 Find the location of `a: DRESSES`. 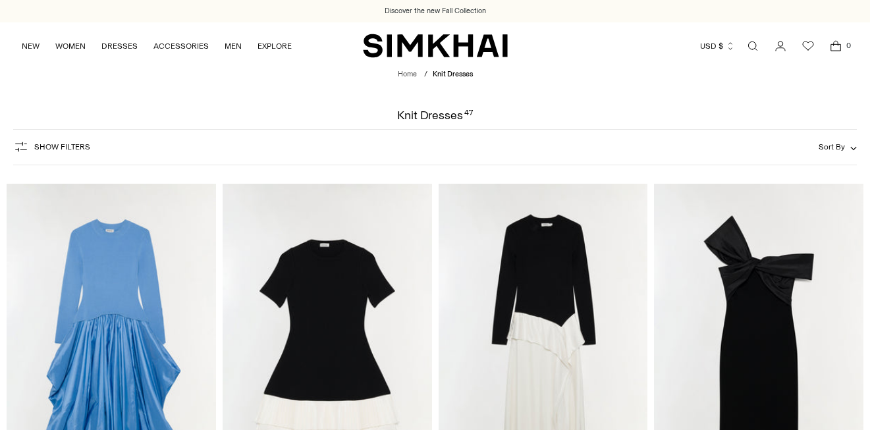

a: DRESSES is located at coordinates (119, 46).